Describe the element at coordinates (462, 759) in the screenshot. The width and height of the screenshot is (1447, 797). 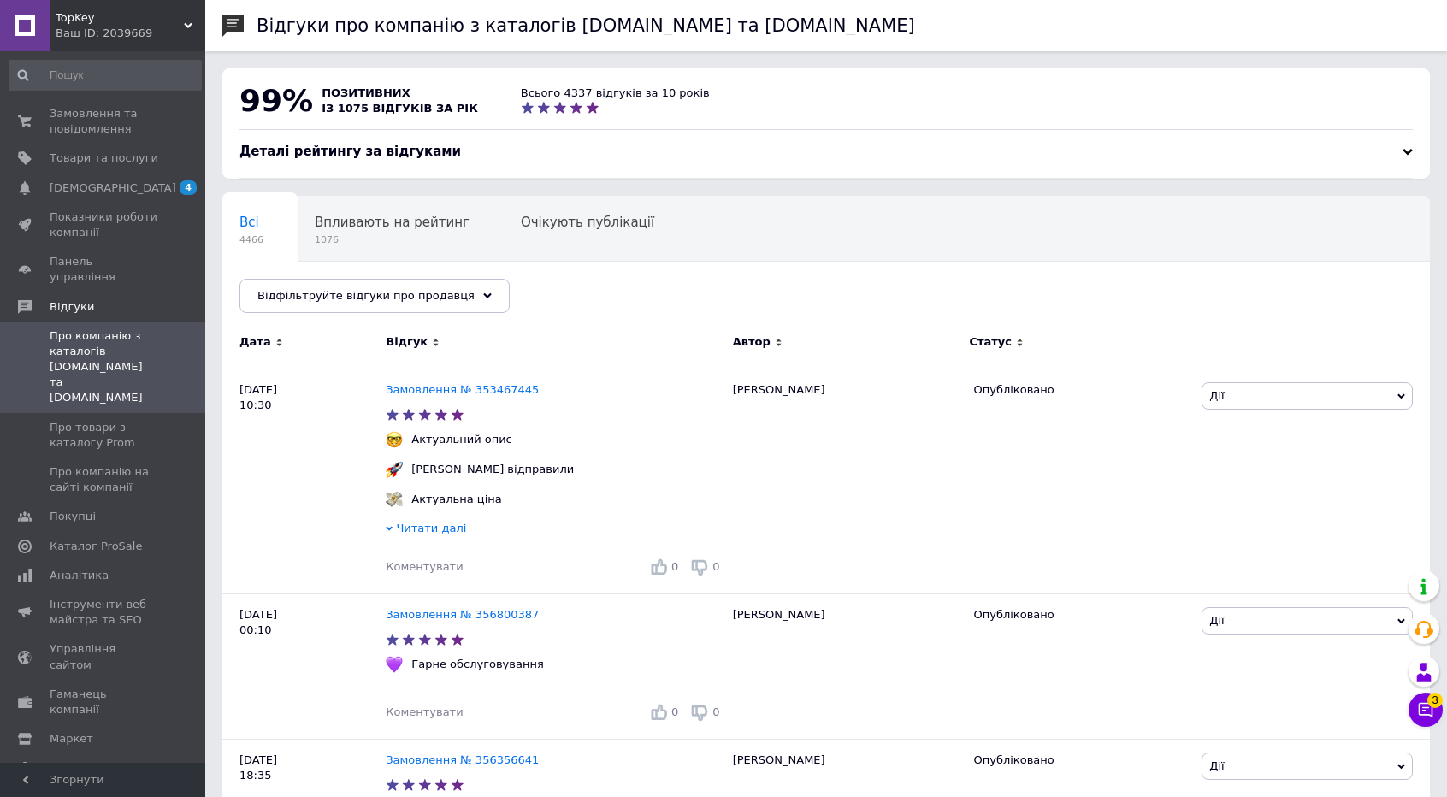
I see `a: Замовлення № 356356641` at that location.